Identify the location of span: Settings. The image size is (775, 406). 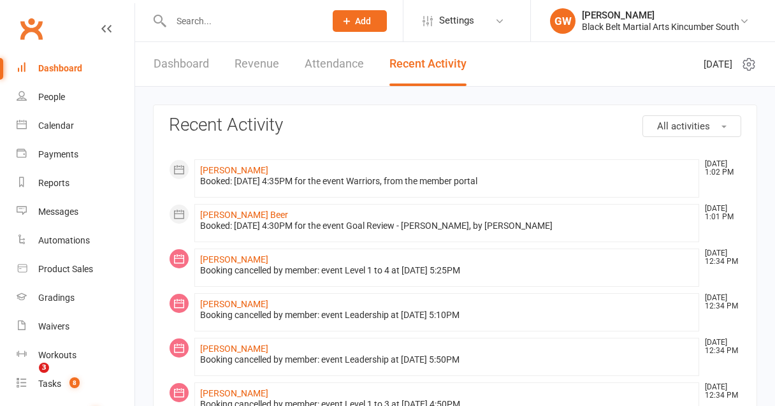
(456, 20).